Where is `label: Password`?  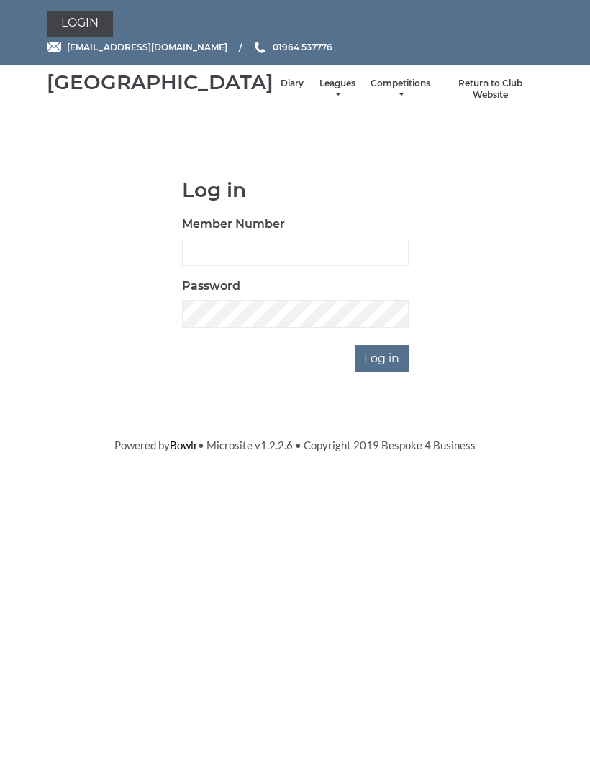
label: Password is located at coordinates (211, 286).